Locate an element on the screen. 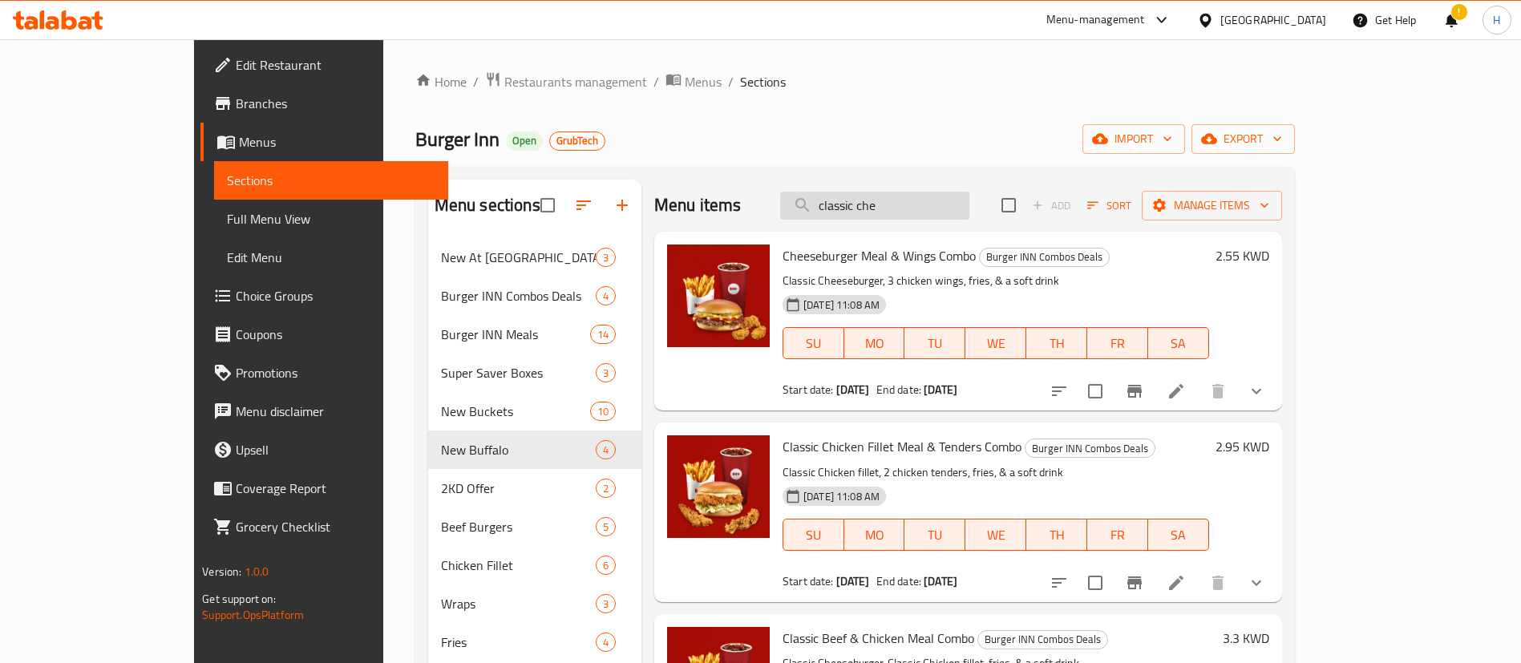  a: Promotions is located at coordinates (324, 373).